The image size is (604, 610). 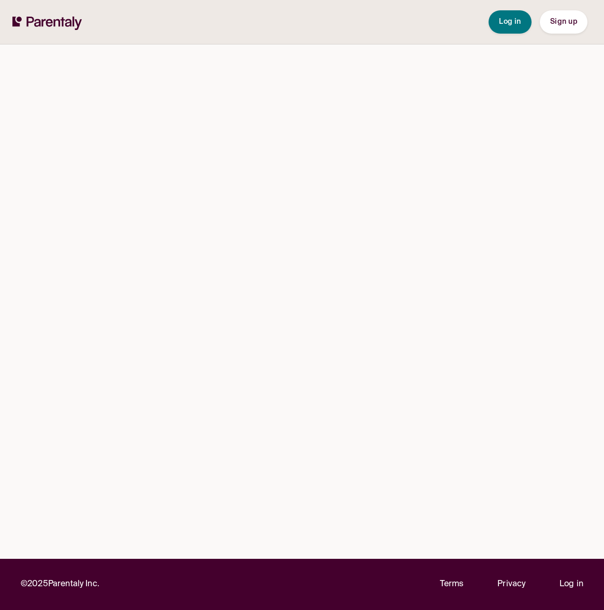 What do you see at coordinates (563, 22) in the screenshot?
I see `button: Sign up` at bounding box center [563, 22].